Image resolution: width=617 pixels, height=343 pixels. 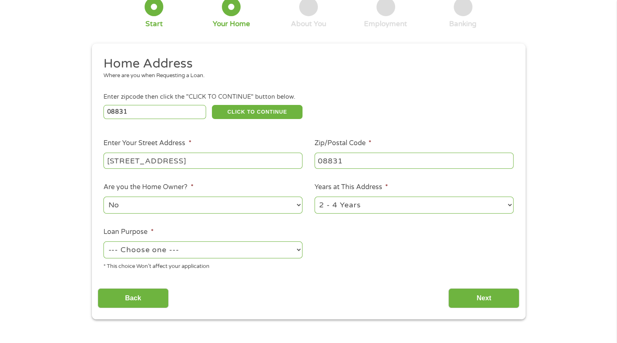 What do you see at coordinates (308, 24) in the screenshot?
I see `div: About You` at bounding box center [308, 24].